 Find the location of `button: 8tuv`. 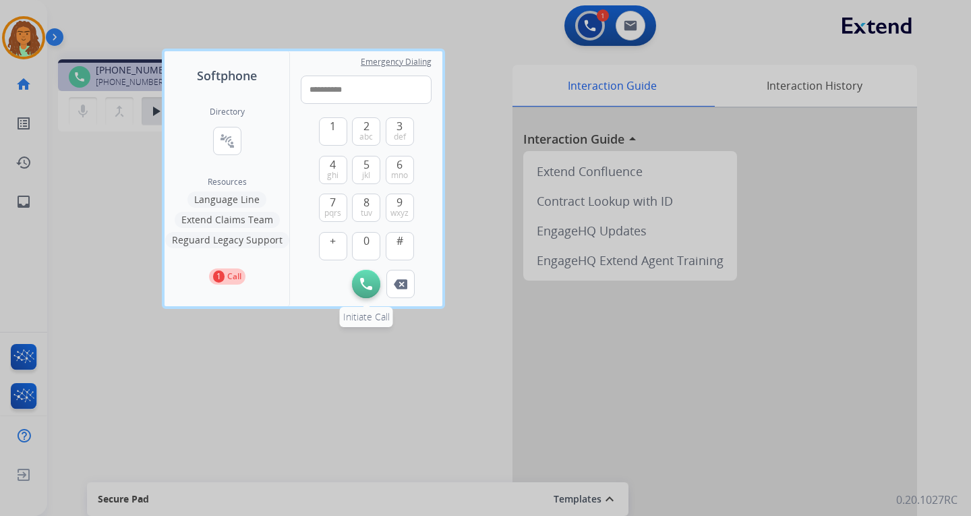

button: 8tuv is located at coordinates (366, 208).